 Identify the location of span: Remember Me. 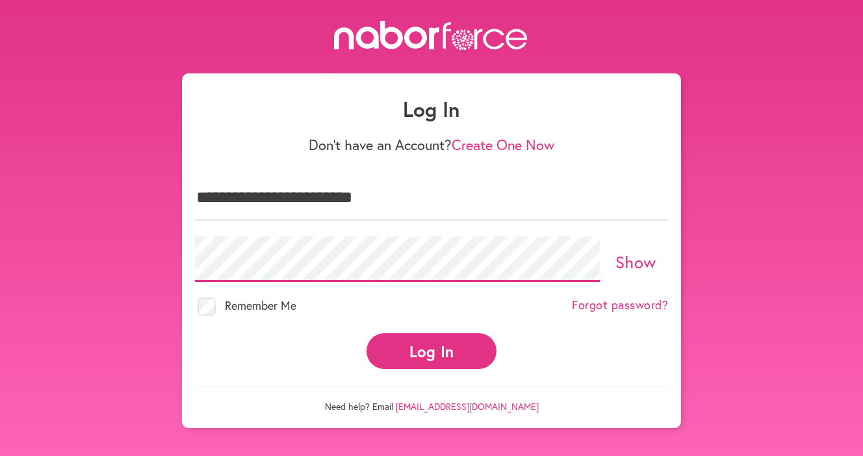
(261, 306).